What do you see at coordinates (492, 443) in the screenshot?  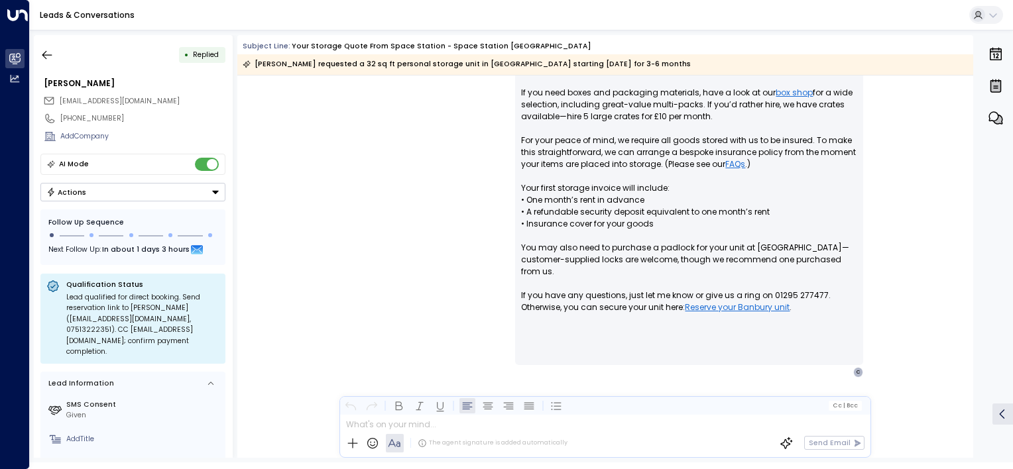 I see `div: The agent signature is added automatically` at bounding box center [492, 443].